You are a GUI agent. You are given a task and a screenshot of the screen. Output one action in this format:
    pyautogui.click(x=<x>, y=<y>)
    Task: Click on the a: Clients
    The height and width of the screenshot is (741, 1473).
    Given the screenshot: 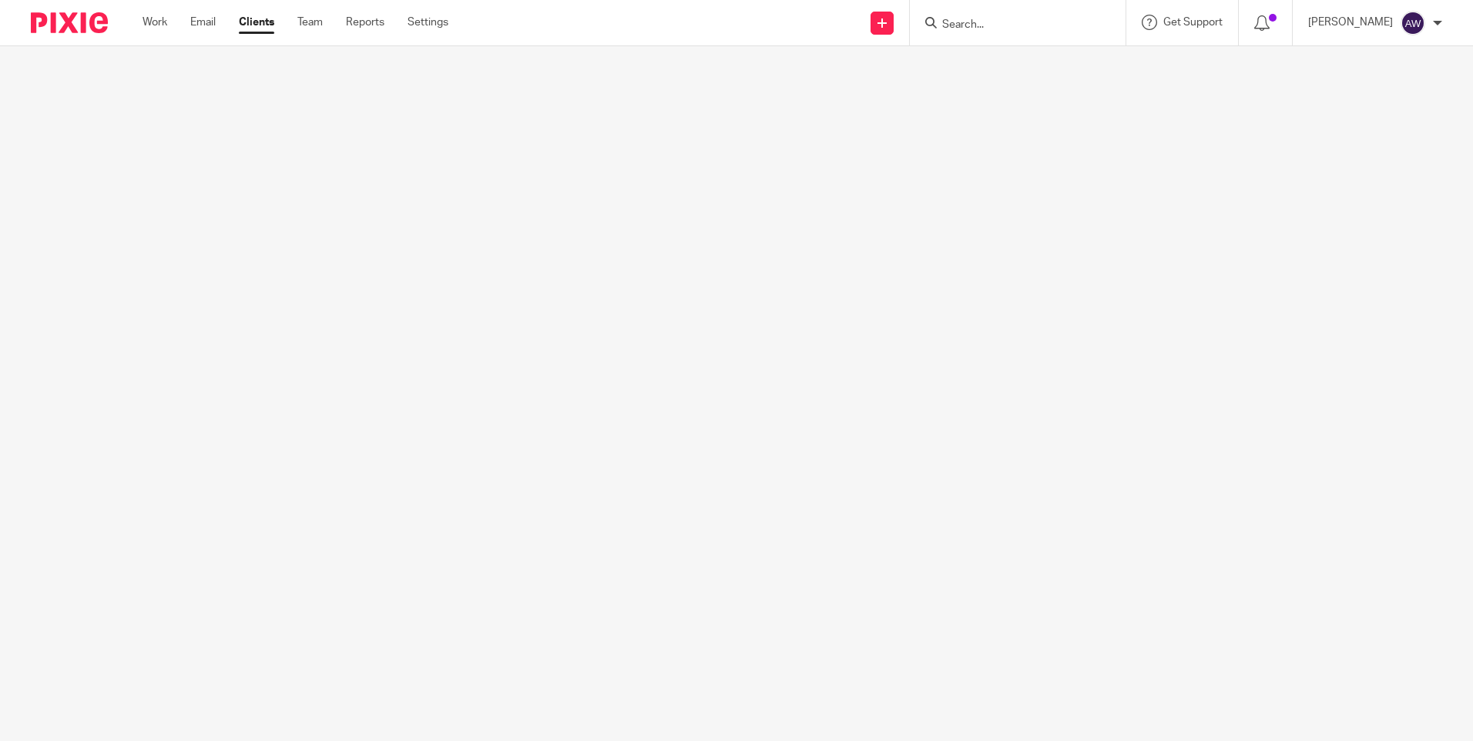 What is the action you would take?
    pyautogui.click(x=256, y=22)
    